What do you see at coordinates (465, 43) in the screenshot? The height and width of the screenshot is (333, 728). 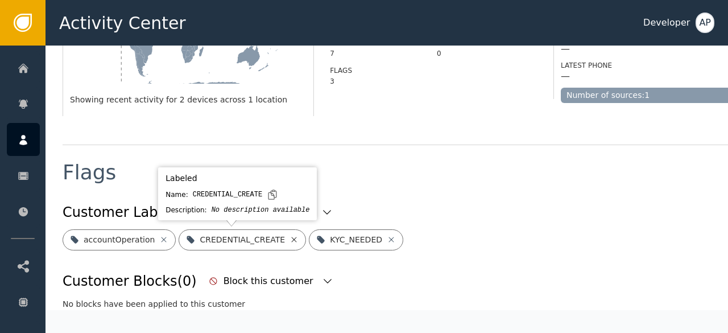 I see `label: Alerts Created` at bounding box center [465, 43].